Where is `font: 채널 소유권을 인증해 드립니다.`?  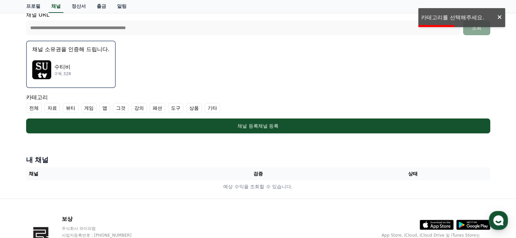
font: 채널 소유권을 인증해 드립니다. is located at coordinates (71, 49).